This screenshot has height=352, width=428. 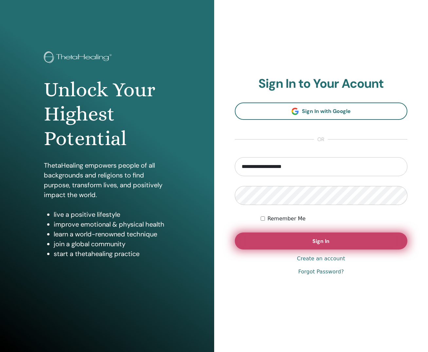 What do you see at coordinates (321, 241) in the screenshot?
I see `span: Sign In` at bounding box center [321, 241].